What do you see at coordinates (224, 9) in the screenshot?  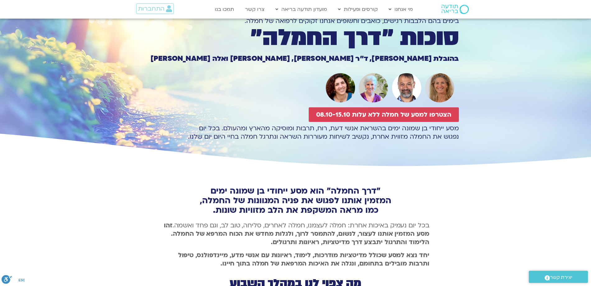 I see `a: תמכו בנו` at bounding box center [224, 9].